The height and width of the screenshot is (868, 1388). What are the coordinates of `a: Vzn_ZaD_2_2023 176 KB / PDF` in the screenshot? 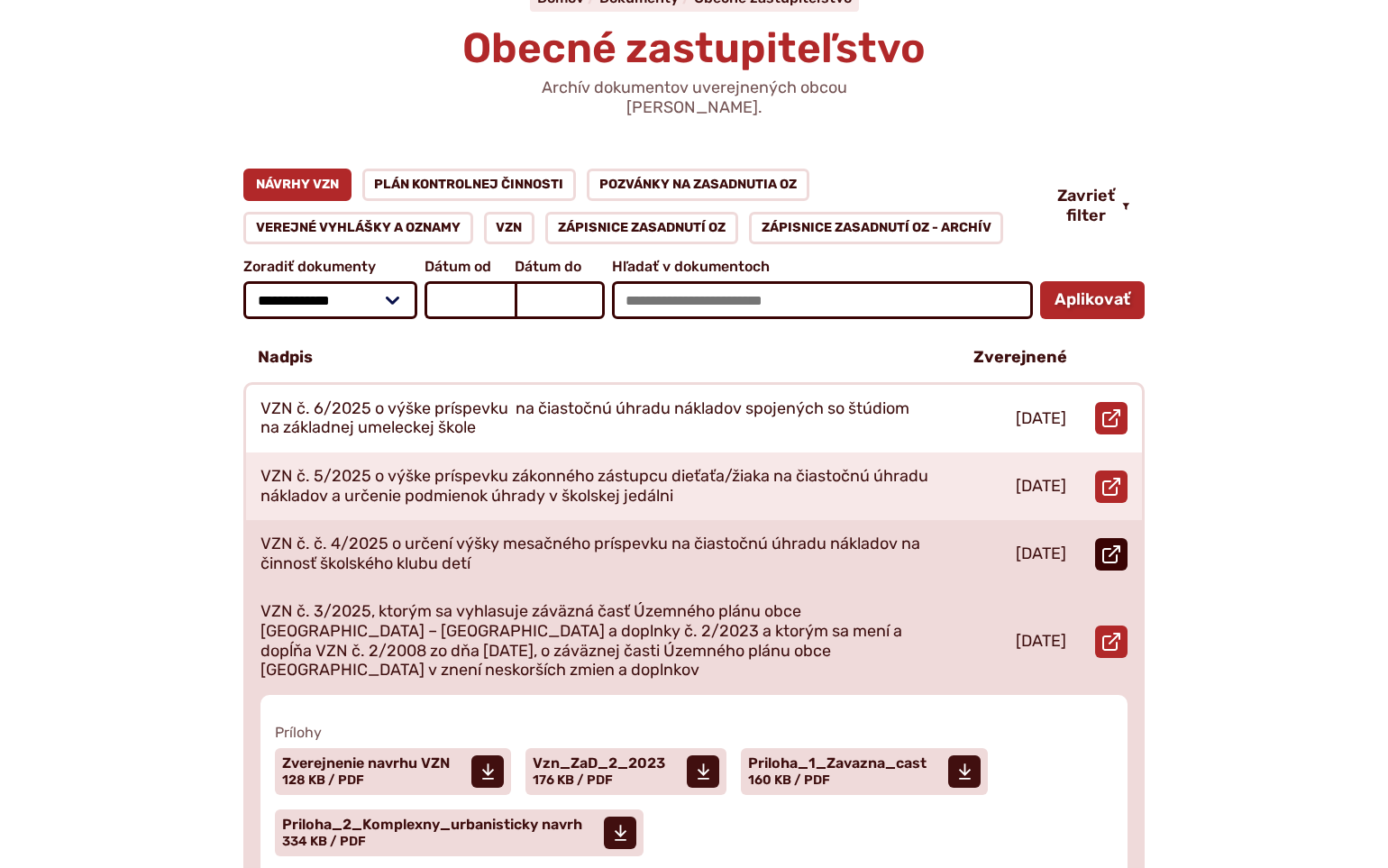 It's located at (625, 771).